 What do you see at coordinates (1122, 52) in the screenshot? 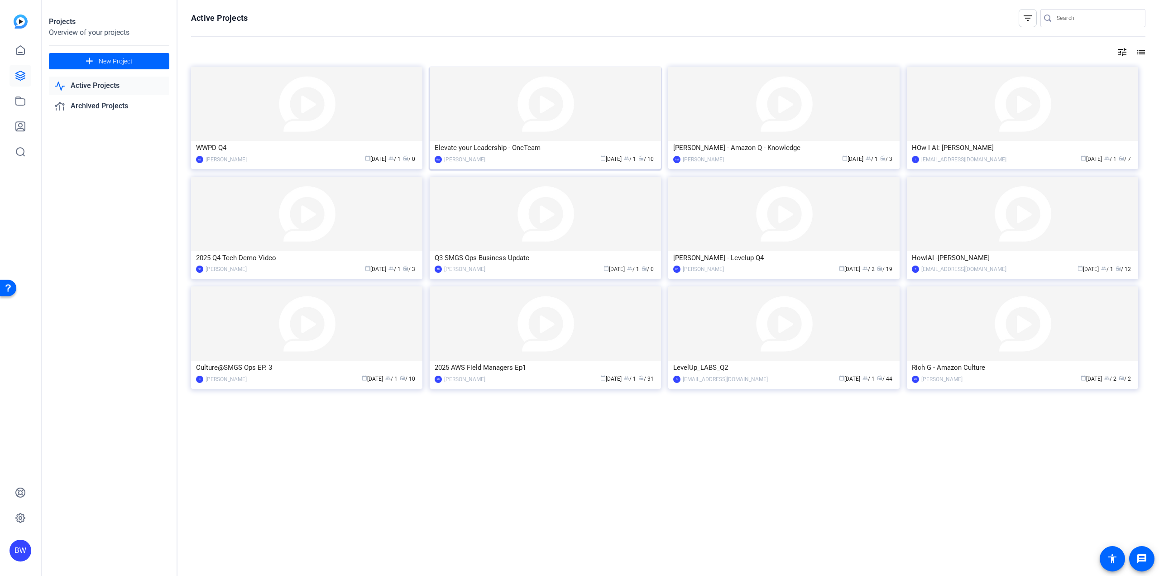
I see `mat-icon: tune` at bounding box center [1122, 52].